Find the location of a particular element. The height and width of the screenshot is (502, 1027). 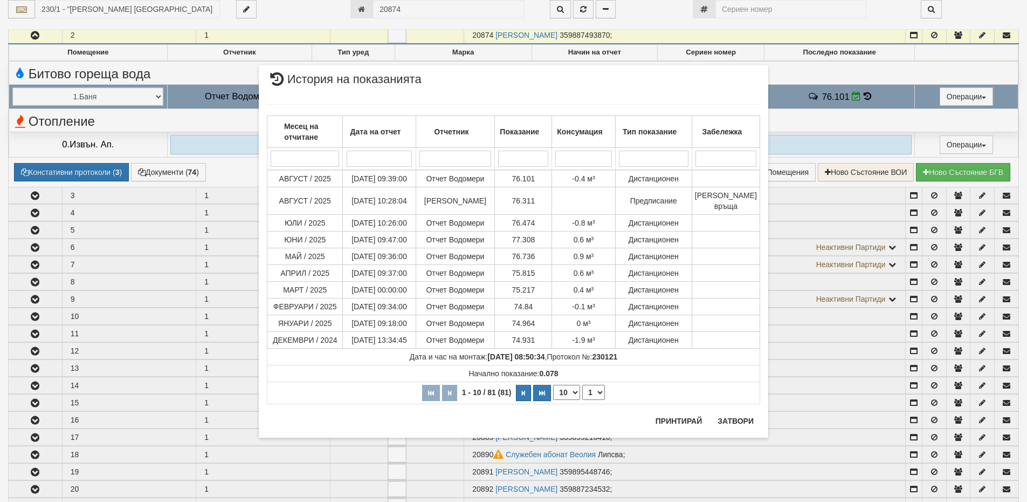

span: 0.9 м³ is located at coordinates (584, 256).